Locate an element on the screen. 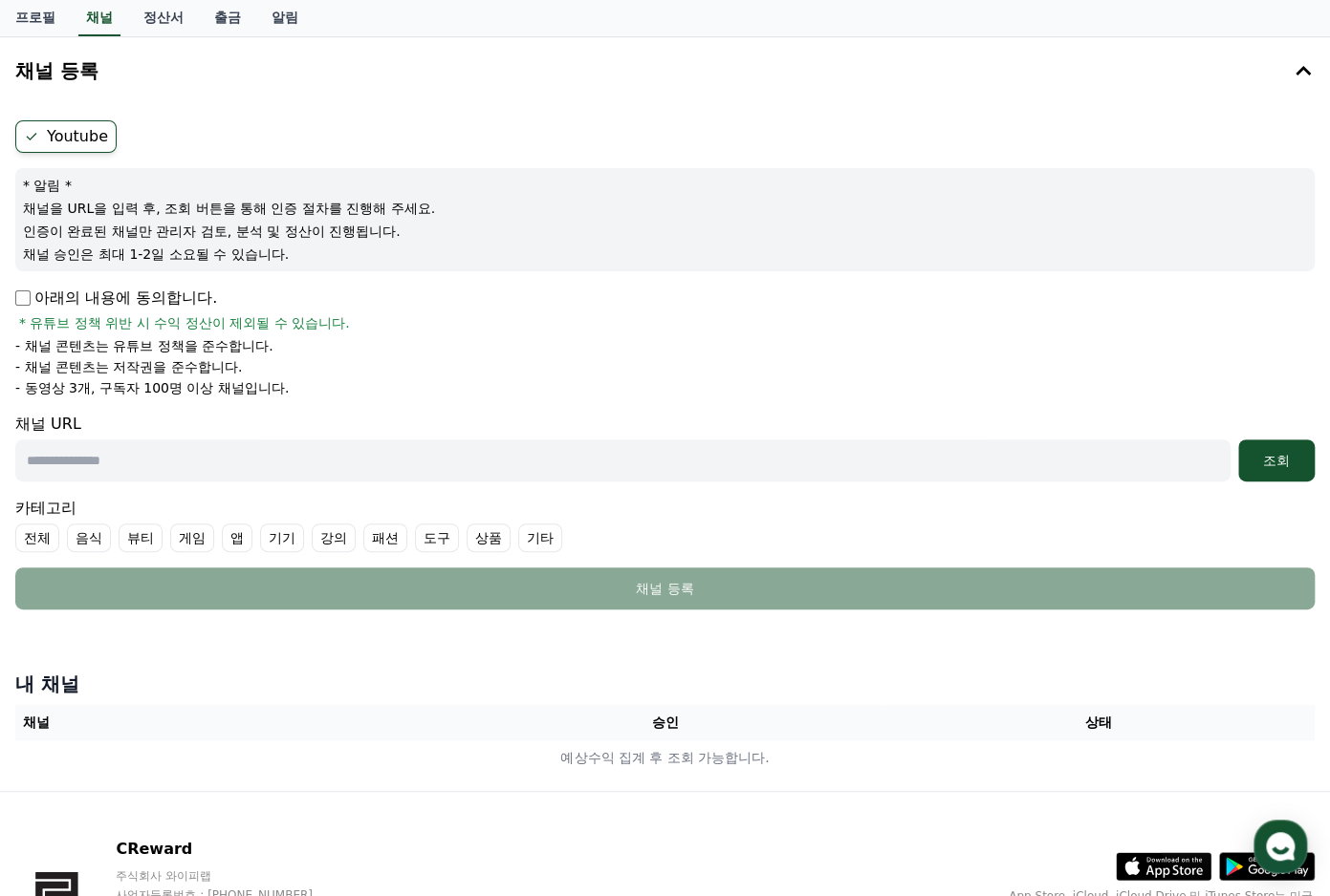 This screenshot has height=896, width=1330. p: 아래의 내용에 동의합니다. is located at coordinates (115, 299).